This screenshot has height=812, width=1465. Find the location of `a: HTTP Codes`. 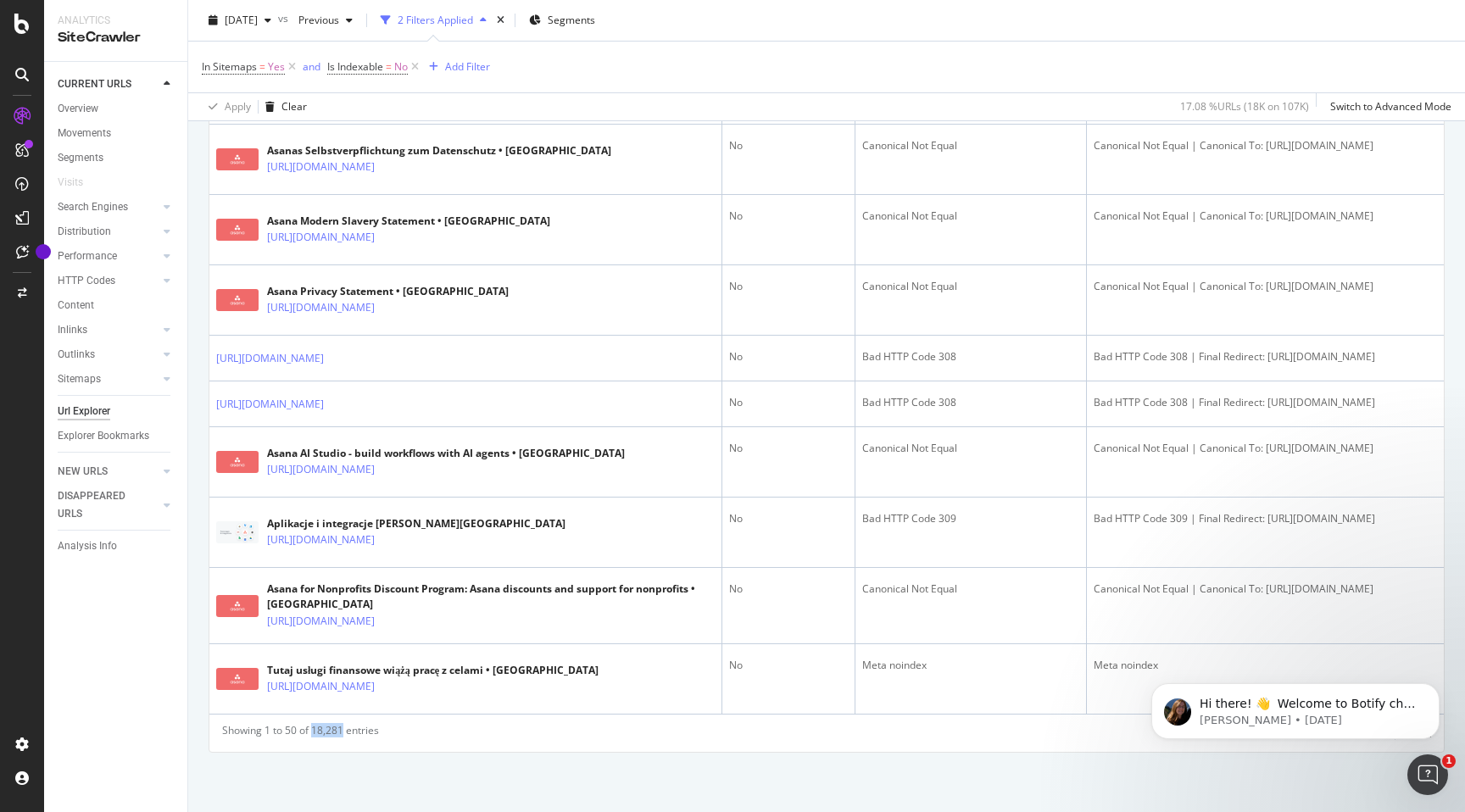

a: HTTP Codes is located at coordinates (108, 281).